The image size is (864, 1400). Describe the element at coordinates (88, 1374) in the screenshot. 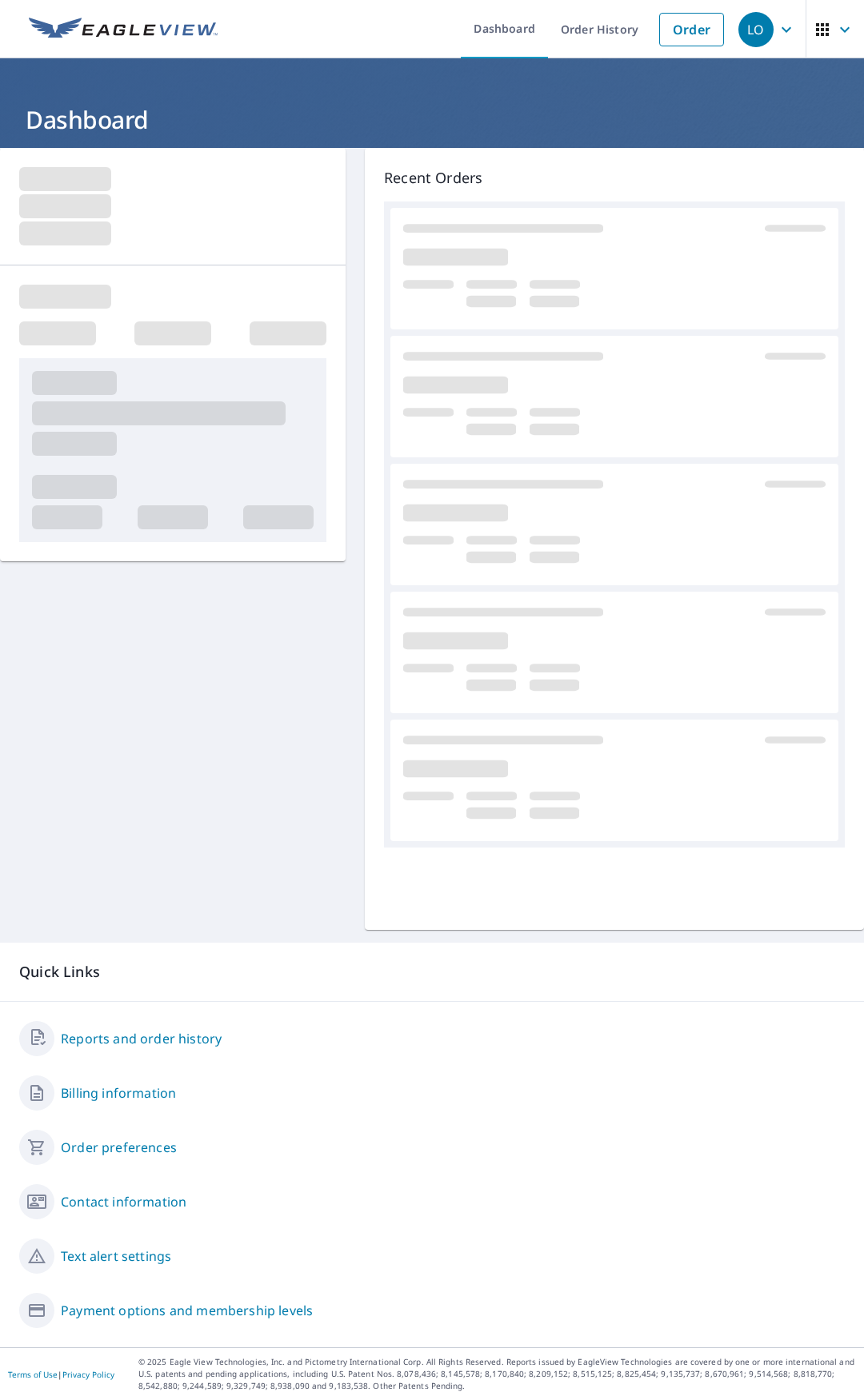

I see `a: Privacy Policy` at that location.